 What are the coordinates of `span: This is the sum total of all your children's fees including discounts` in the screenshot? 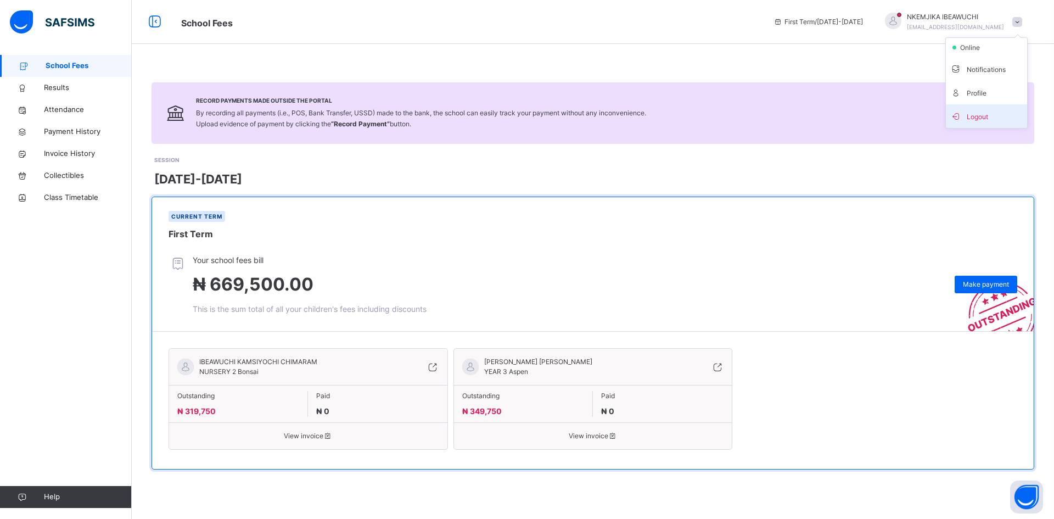 It's located at (310, 309).